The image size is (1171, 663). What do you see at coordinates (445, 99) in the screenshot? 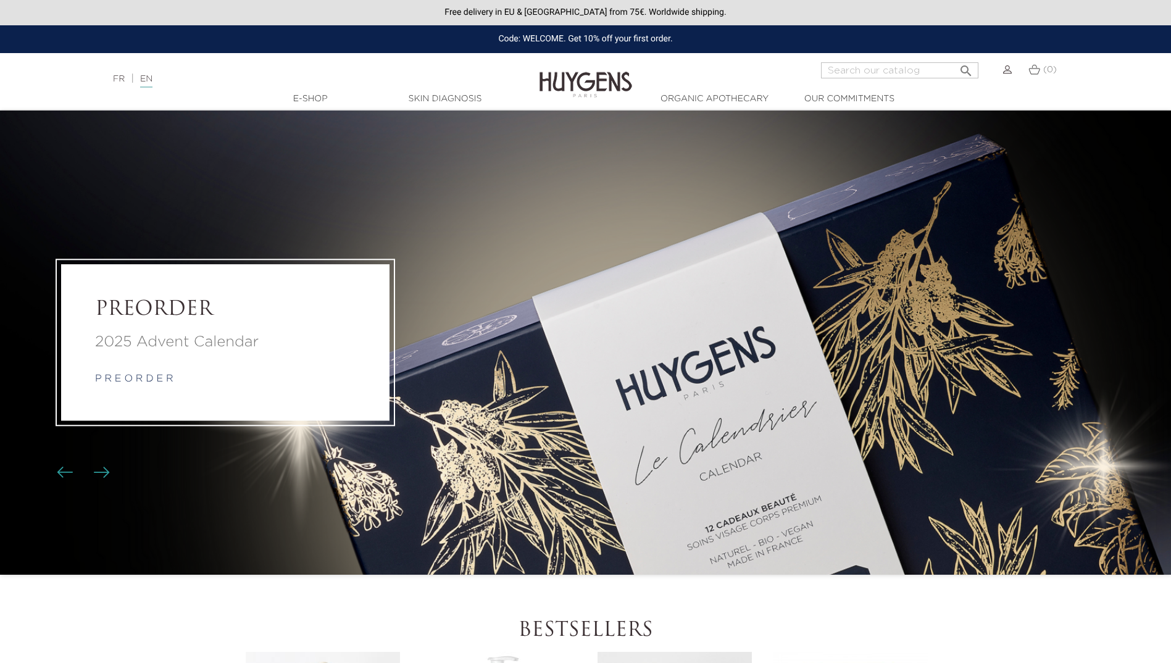
I see `a: Skin Diagnosis` at bounding box center [445, 99].